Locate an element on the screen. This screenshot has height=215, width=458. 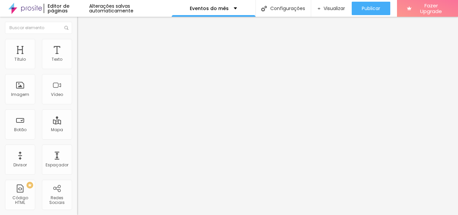
div: Divisor is located at coordinates (20, 165).